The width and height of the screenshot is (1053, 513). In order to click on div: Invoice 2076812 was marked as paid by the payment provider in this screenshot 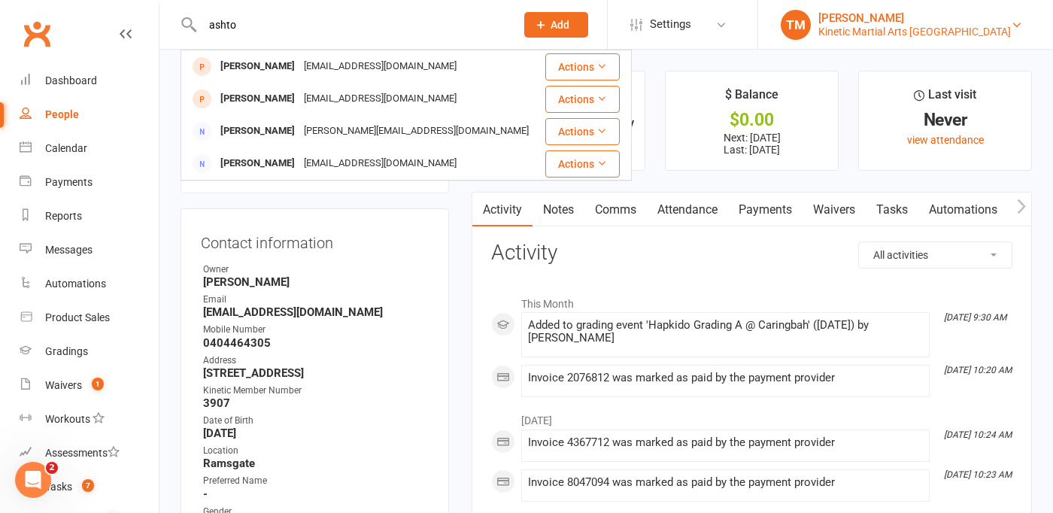, I will do `click(725, 378)`.